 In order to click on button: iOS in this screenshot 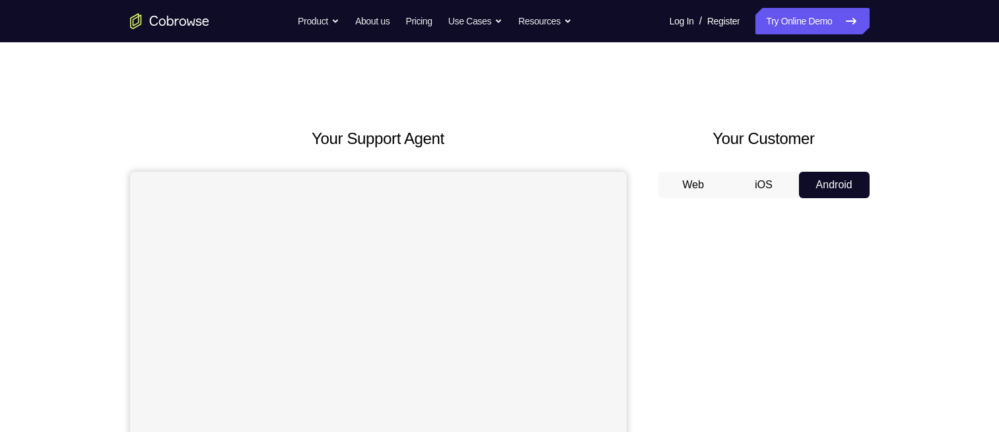, I will do `click(763, 185)`.